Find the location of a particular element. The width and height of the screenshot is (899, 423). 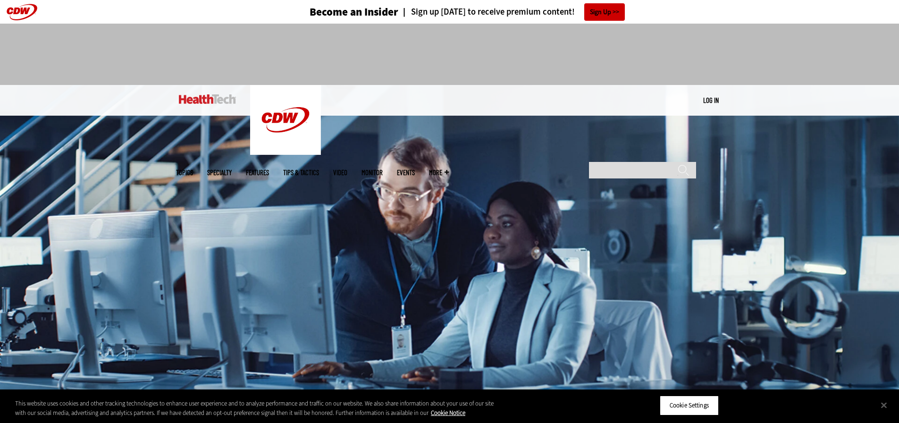

a: Sign Up is located at coordinates (604, 12).